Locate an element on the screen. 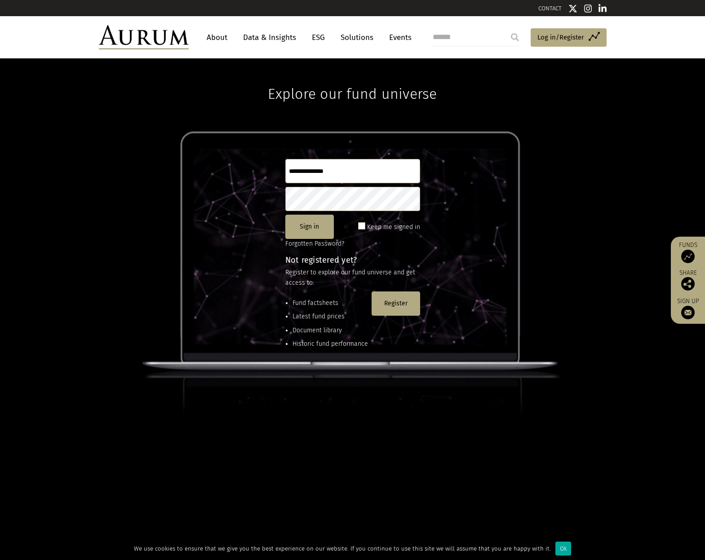 This screenshot has height=560, width=705. a: Forgotten Password? is located at coordinates (315, 244).